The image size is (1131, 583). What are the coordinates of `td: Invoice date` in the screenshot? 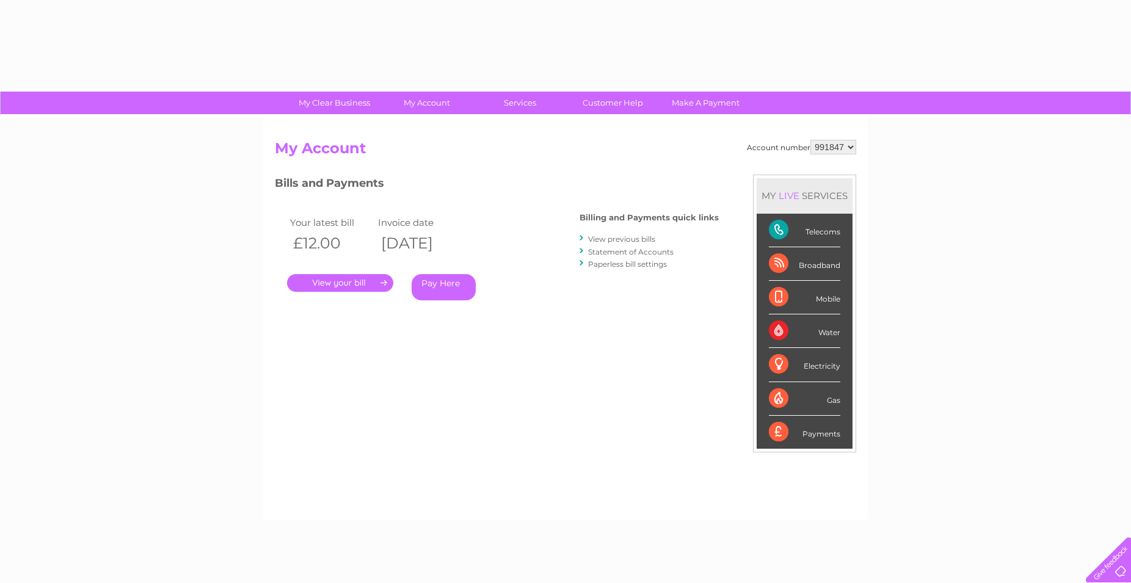 It's located at (419, 222).